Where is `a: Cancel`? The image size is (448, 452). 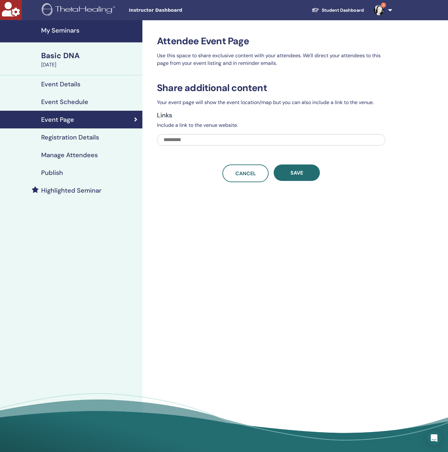
a: Cancel is located at coordinates (245, 173).